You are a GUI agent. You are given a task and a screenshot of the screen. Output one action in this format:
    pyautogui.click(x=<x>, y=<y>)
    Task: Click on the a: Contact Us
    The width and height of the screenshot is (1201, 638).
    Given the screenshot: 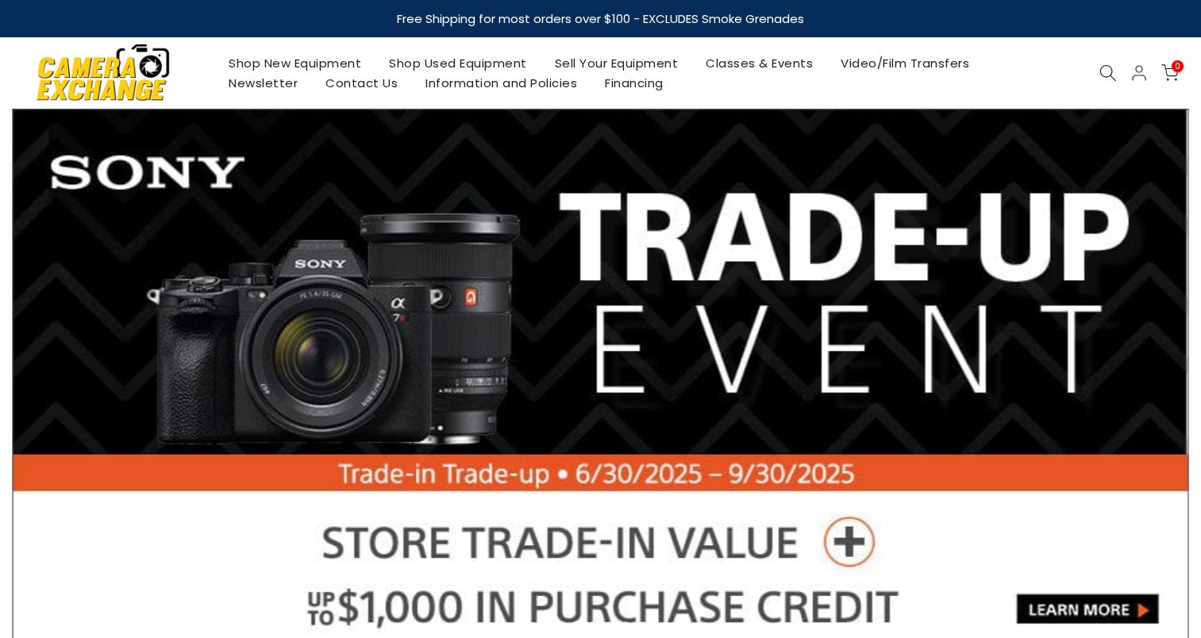 What is the action you would take?
    pyautogui.click(x=362, y=83)
    